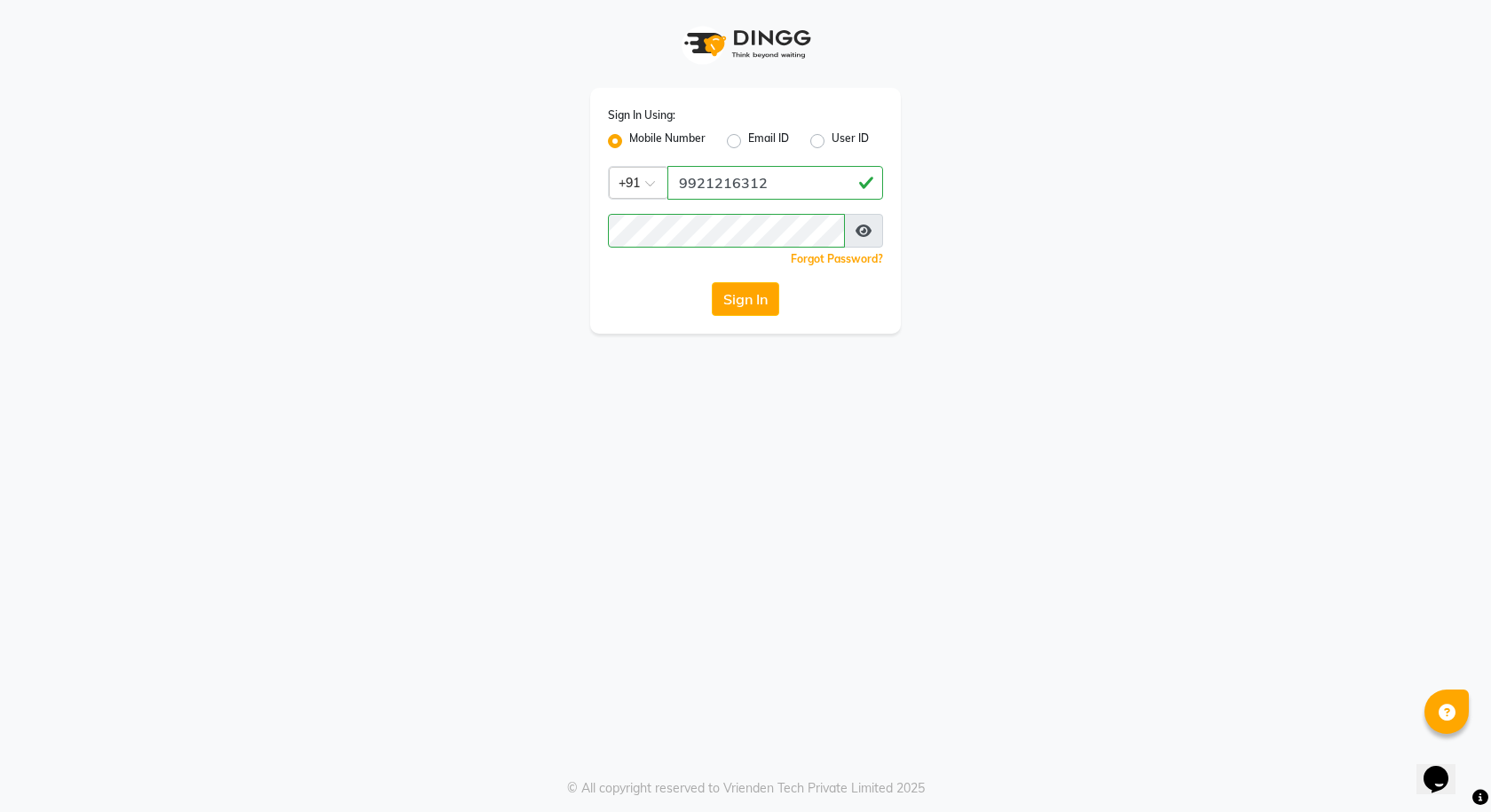 The height and width of the screenshot is (812, 1491). Describe the element at coordinates (746, 299) in the screenshot. I see `button: Sign In` at that location.